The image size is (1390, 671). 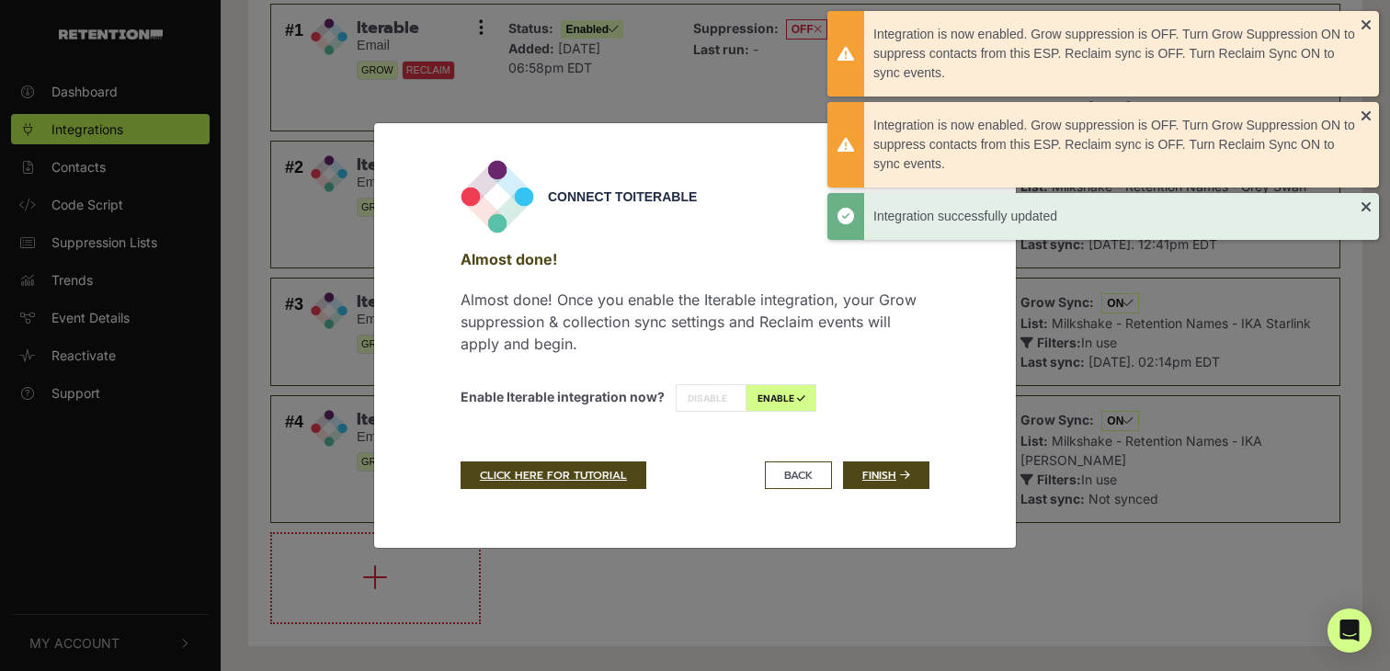 What do you see at coordinates (553, 475) in the screenshot?
I see `a: CLICK HERE FOR TUTORIAL` at bounding box center [553, 475].